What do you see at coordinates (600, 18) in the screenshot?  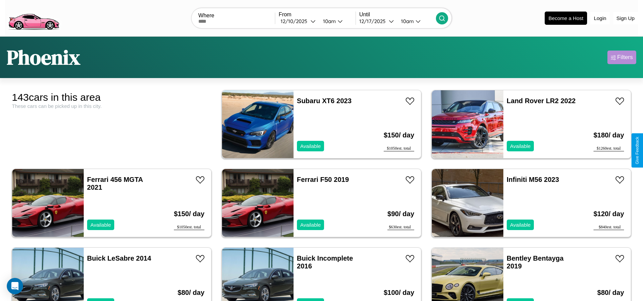 I see `button: Login` at bounding box center [600, 18].